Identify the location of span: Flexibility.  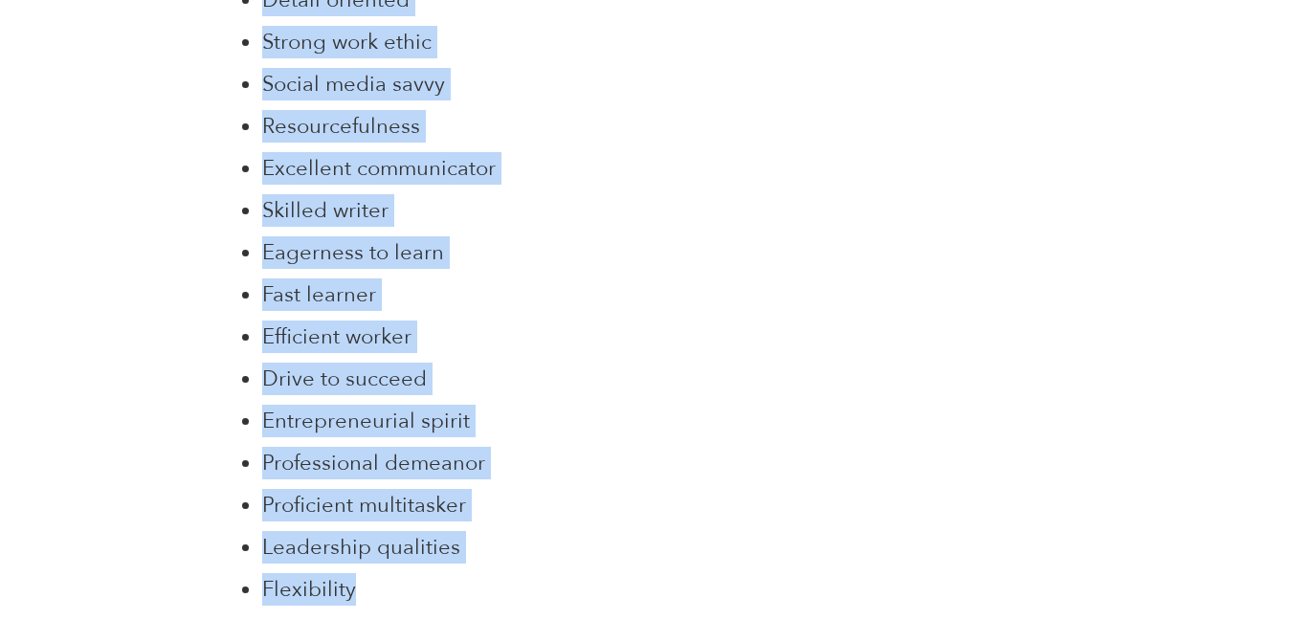
(309, 590).